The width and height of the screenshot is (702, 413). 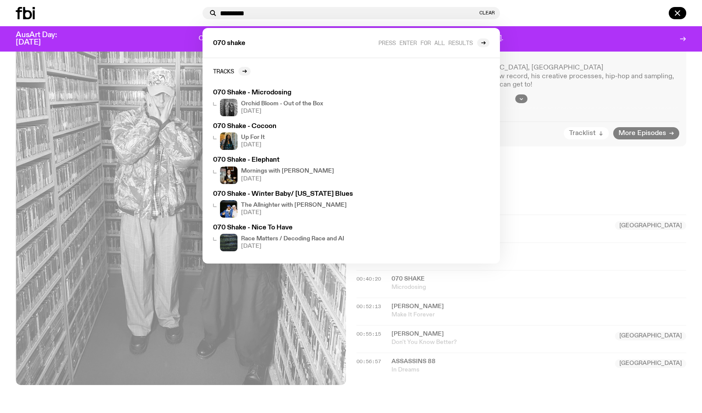 I want to click on h2: Tracks, so click(x=223, y=71).